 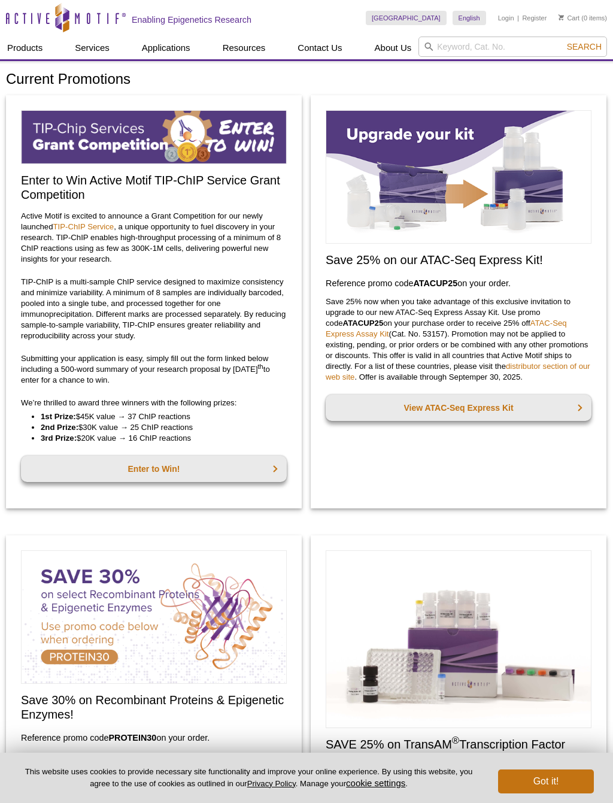 What do you see at coordinates (157, 438) in the screenshot?
I see `li: $20K value → 16 ChIP reactions` at bounding box center [157, 438].